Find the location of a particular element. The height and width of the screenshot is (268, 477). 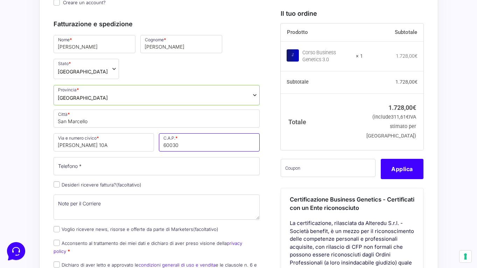

input: Desideri ricevere fattura?(facoltativo) is located at coordinates (57, 184).